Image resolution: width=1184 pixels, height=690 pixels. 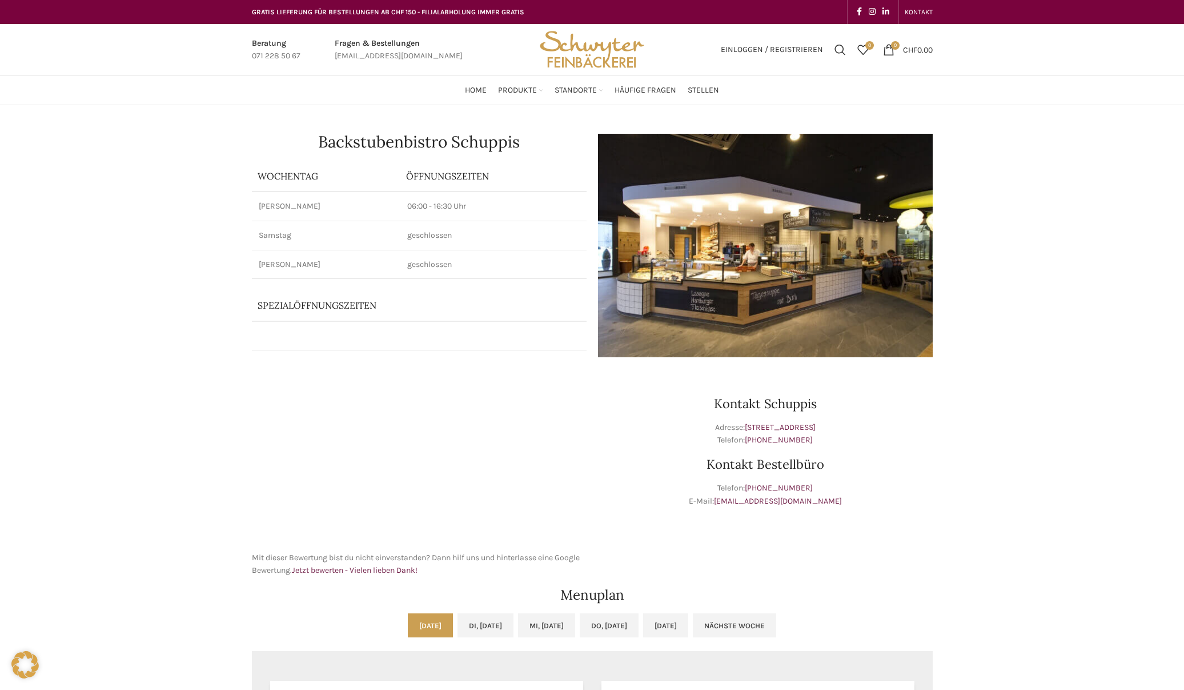 What do you see at coordinates (521, 90) in the screenshot?
I see `a: Produkte` at bounding box center [521, 90].